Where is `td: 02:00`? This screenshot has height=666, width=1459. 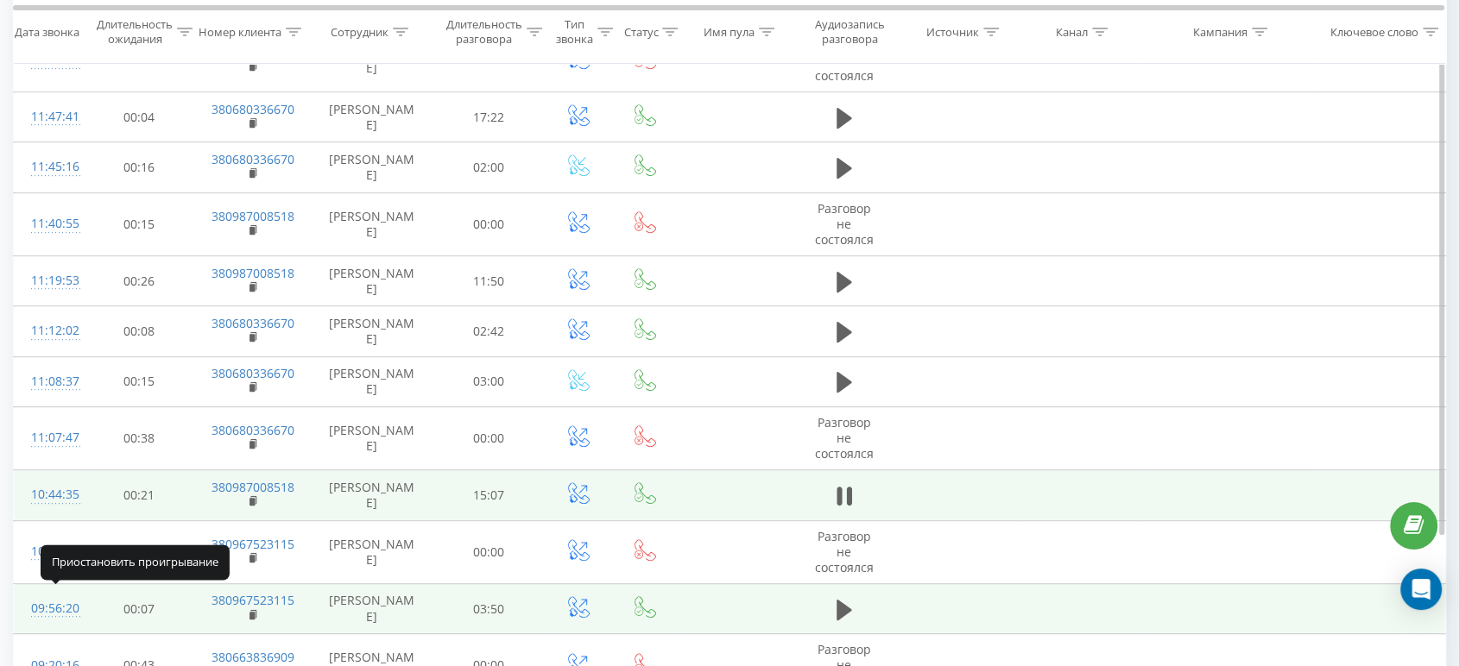 td: 02:00 is located at coordinates (489, 167).